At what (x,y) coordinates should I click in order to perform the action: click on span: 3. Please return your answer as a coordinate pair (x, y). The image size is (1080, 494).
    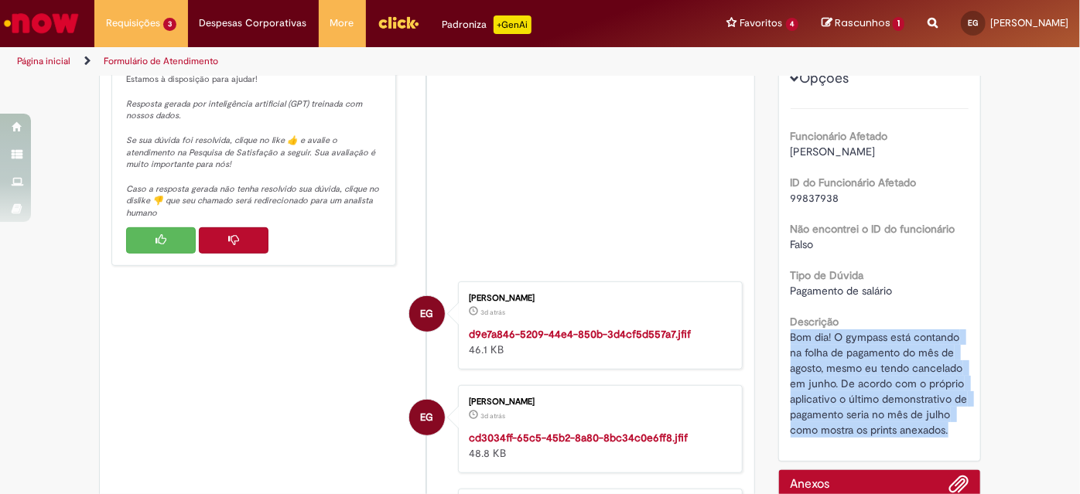
    Looking at the image, I should click on (169, 24).